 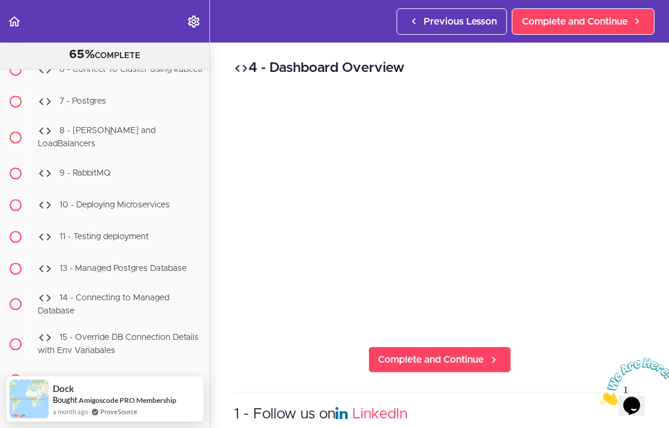 I want to click on span: 1, so click(x=7, y=10).